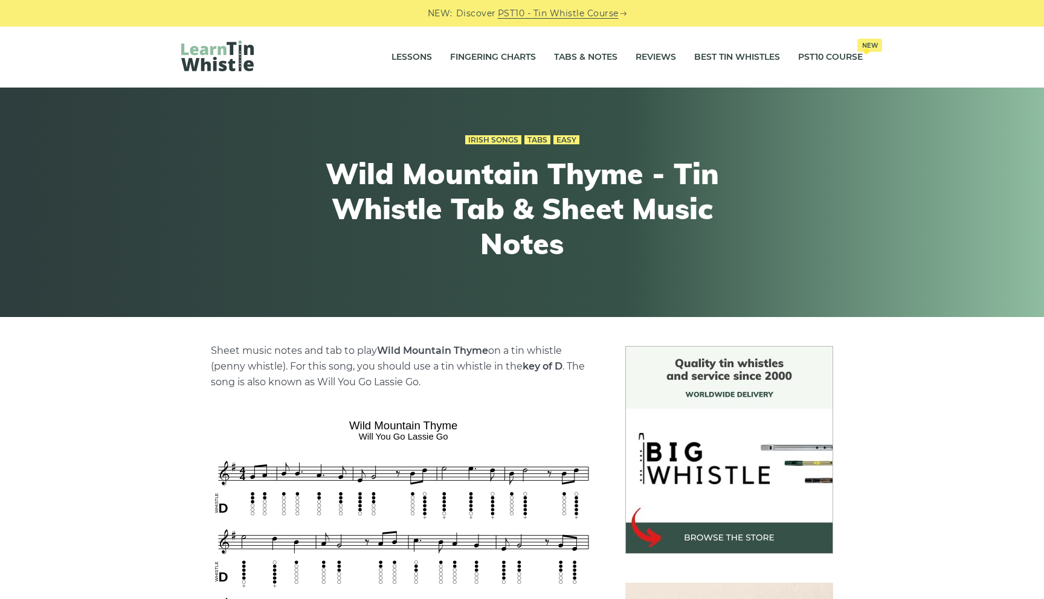  Describe the element at coordinates (522, 208) in the screenshot. I see `h1: Wild Mountain Thyme - Tin Whistle Tab & Sheet Music Notes` at that location.